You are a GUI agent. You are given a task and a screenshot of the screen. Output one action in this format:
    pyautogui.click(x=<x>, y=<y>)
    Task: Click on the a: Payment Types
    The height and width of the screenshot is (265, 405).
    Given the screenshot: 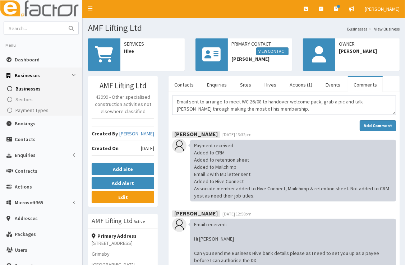 What is the action you would take?
    pyautogui.click(x=42, y=110)
    